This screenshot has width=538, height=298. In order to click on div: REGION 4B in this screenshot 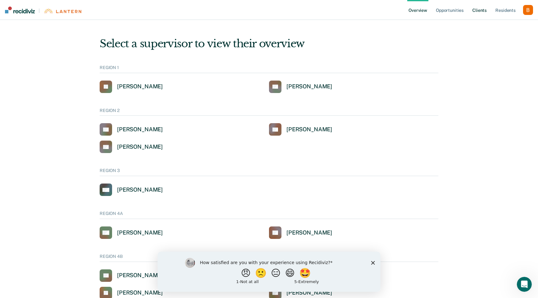, I will do `click(269, 258)`.